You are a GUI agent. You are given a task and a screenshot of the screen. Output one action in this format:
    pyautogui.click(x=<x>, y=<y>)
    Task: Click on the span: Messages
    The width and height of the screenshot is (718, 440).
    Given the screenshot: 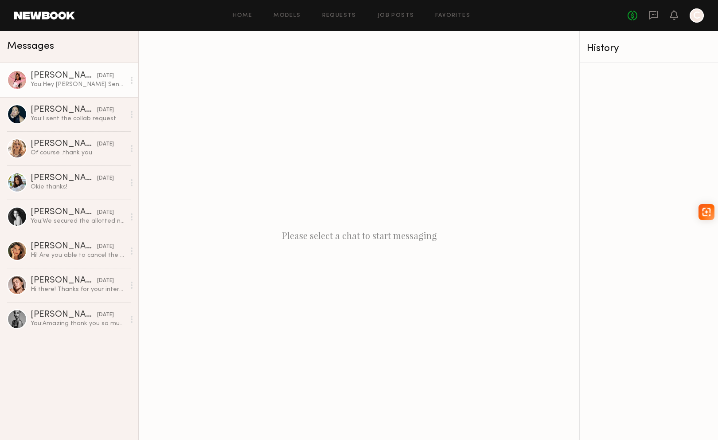 What is the action you would take?
    pyautogui.click(x=31, y=46)
    